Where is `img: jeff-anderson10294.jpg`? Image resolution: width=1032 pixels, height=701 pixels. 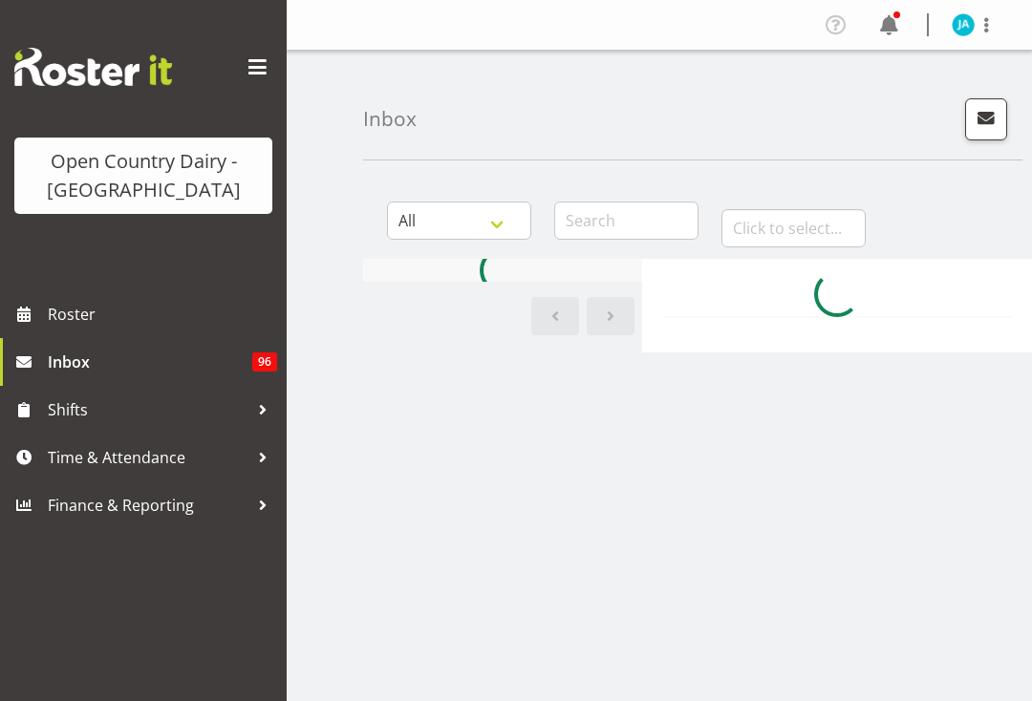 img: jeff-anderson10294.jpg is located at coordinates (963, 25).